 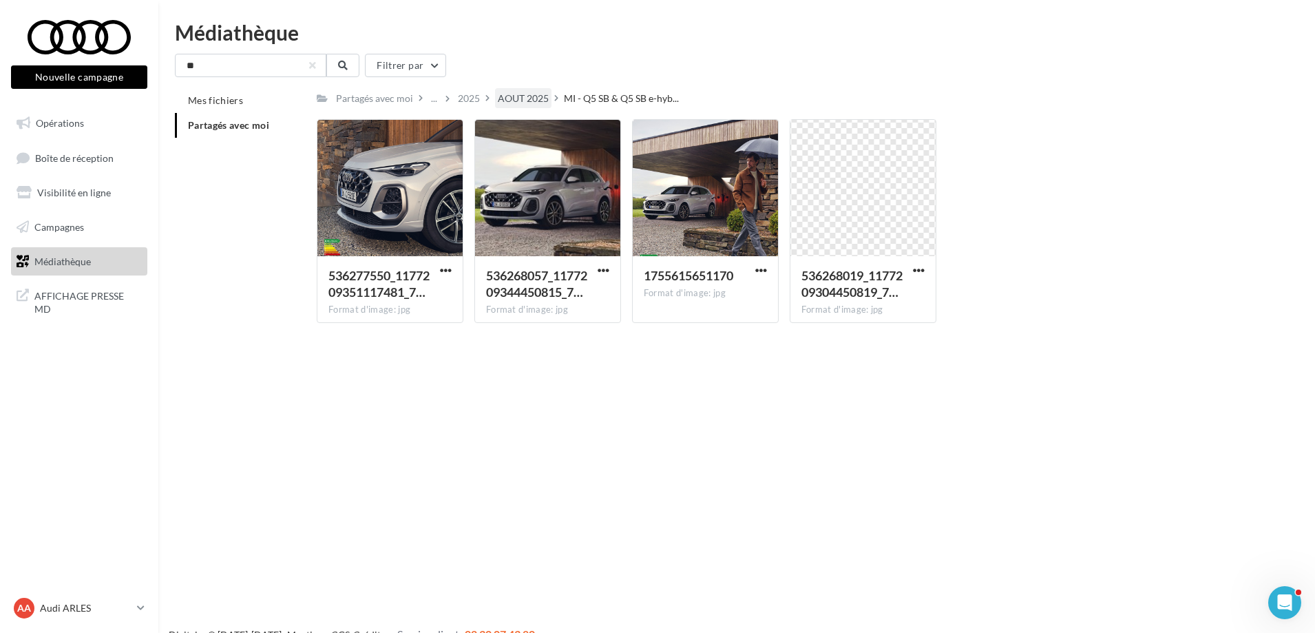 What do you see at coordinates (536, 284) in the screenshot?
I see `span: 536268057_1177209344450815_7447725217292257453_n` at bounding box center [536, 284].